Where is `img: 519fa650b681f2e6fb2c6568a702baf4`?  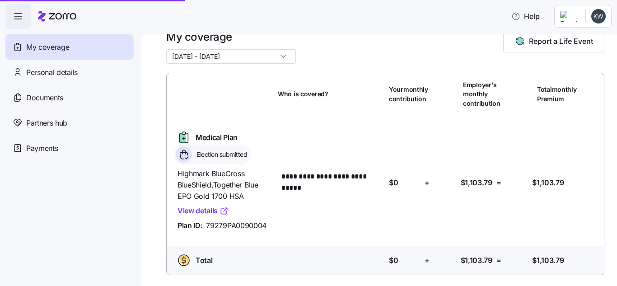 img: 519fa650b681f2e6fb2c6568a702baf4 is located at coordinates (599, 16).